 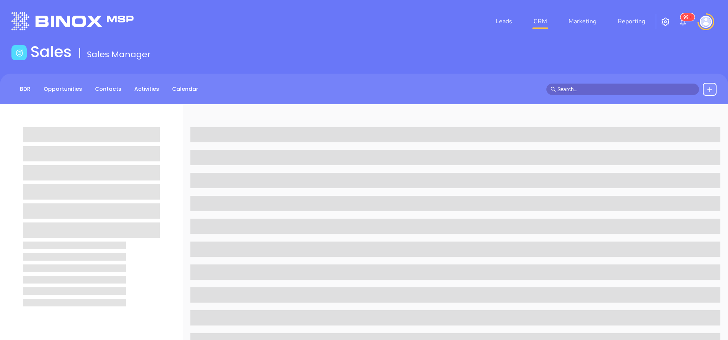 What do you see at coordinates (147, 89) in the screenshot?
I see `a: Activities` at bounding box center [147, 89].